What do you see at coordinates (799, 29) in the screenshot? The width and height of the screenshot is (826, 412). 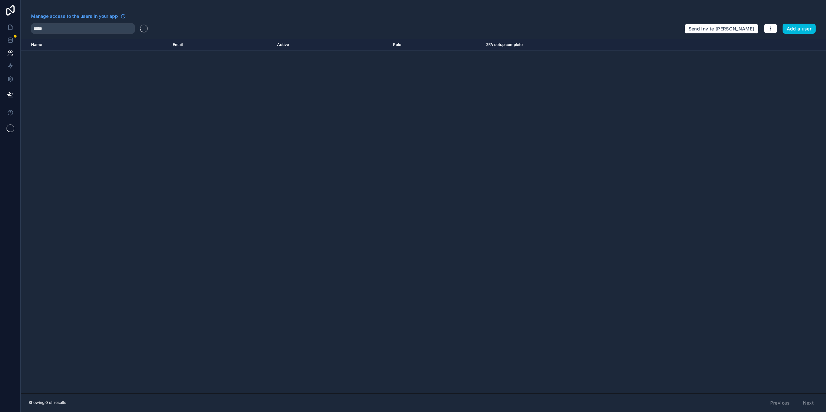 I see `button: Add a user` at bounding box center [799, 29].